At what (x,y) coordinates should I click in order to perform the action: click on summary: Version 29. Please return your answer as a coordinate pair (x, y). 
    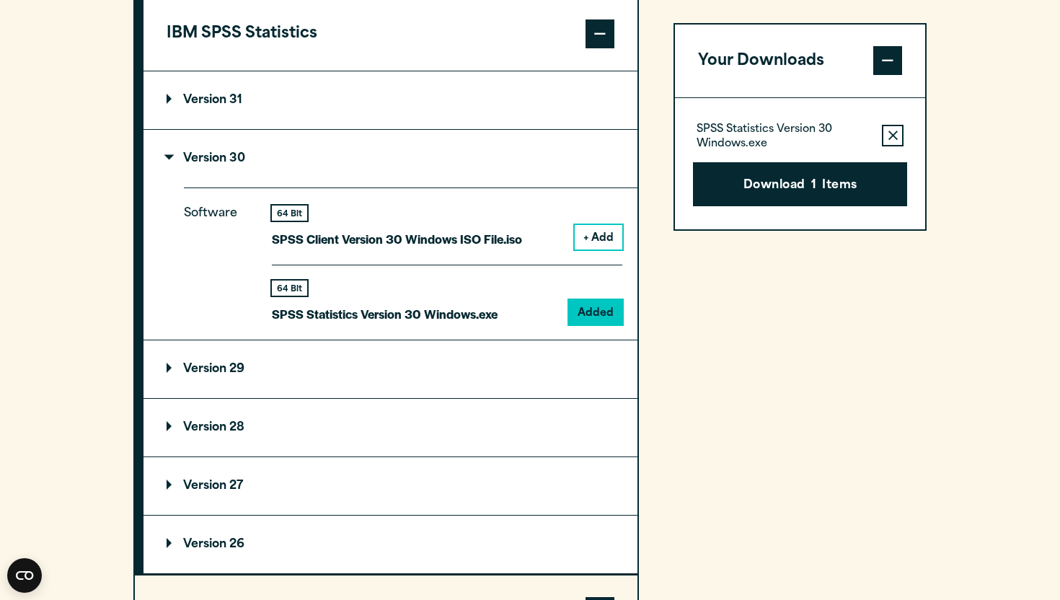
    Looking at the image, I should click on (390, 369).